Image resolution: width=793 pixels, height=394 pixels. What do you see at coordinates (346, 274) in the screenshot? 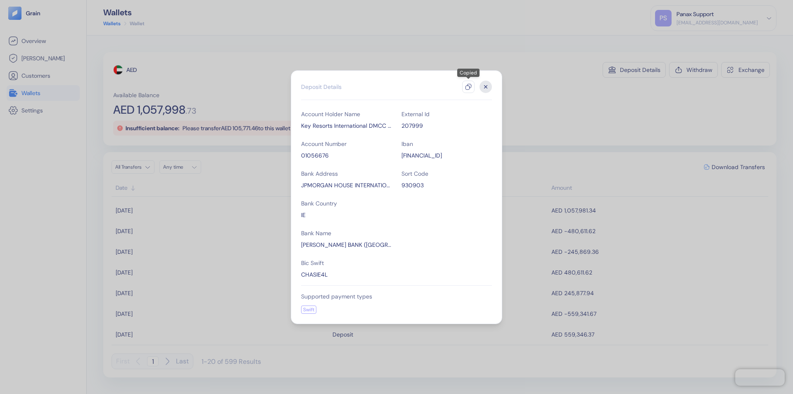
I see `div: CHASIE4L` at bounding box center [346, 274].